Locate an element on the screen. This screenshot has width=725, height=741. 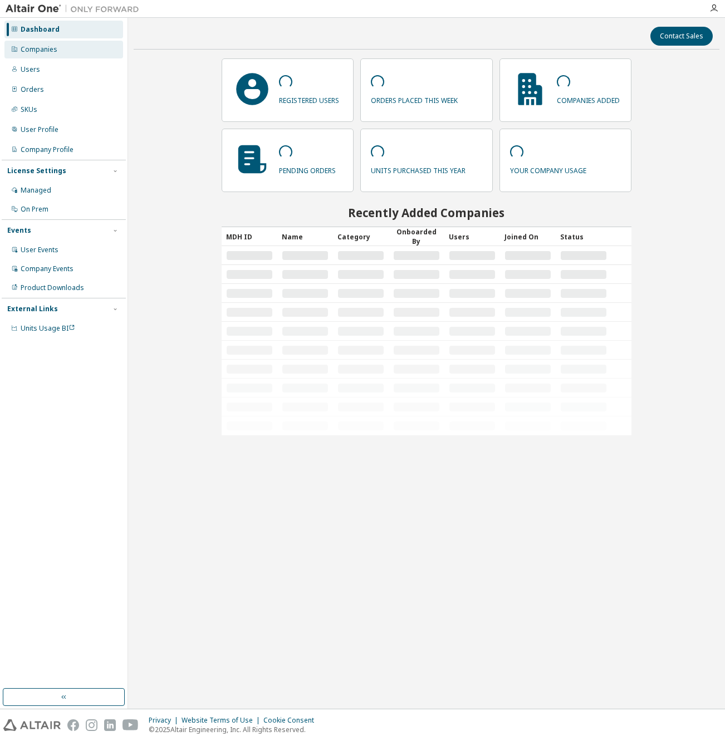
p: units purchased this year is located at coordinates (418, 169).